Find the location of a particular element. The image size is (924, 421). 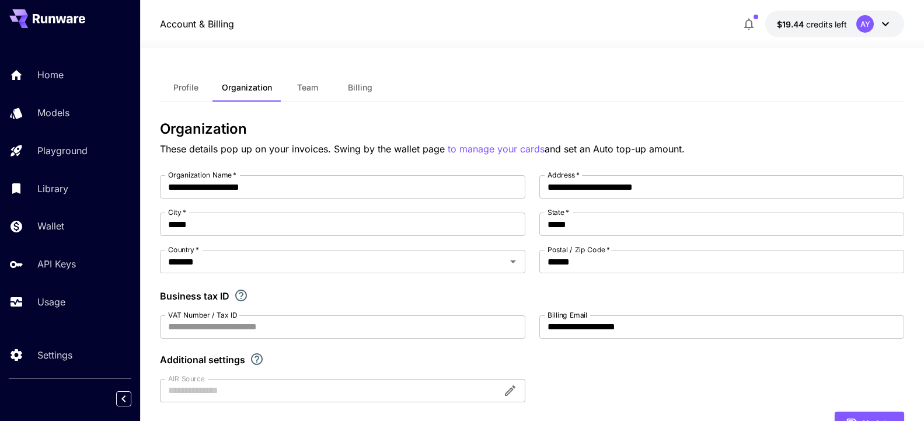

label: Address is located at coordinates (563, 174).